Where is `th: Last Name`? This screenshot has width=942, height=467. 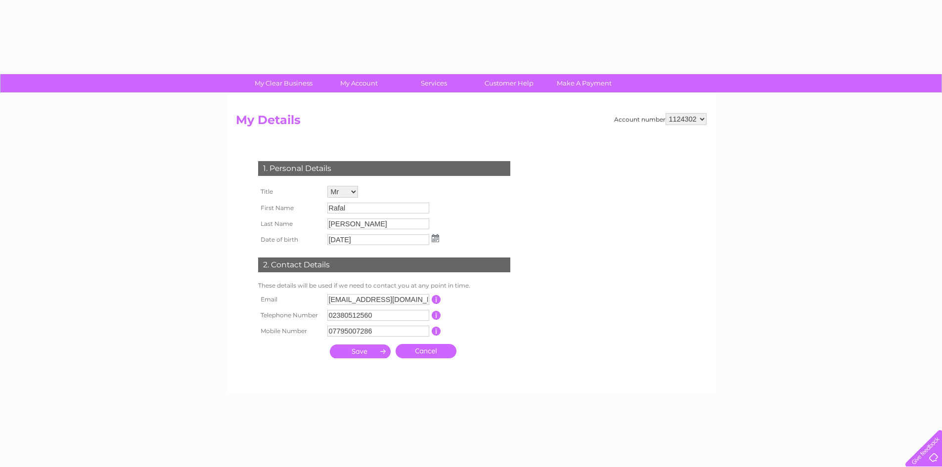 th: Last Name is located at coordinates (290, 224).